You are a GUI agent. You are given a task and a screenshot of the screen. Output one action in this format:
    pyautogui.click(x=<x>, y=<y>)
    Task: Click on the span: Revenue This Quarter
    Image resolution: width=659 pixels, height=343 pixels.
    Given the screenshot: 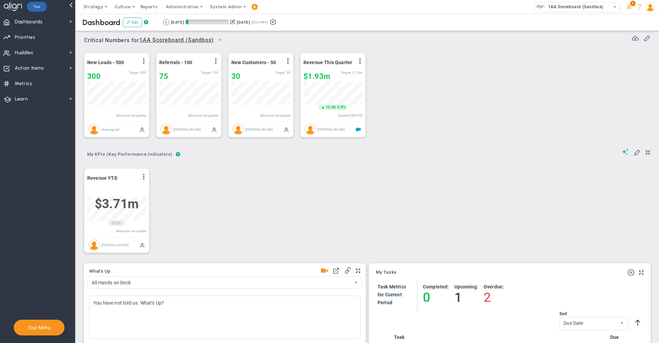 What is the action you would take?
    pyautogui.click(x=328, y=63)
    